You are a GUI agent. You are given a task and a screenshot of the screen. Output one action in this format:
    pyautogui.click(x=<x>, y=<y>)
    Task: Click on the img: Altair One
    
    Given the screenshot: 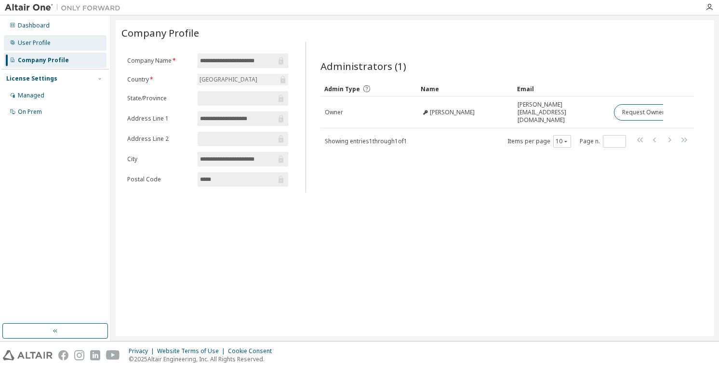 What is the action you would take?
    pyautogui.click(x=65, y=8)
    